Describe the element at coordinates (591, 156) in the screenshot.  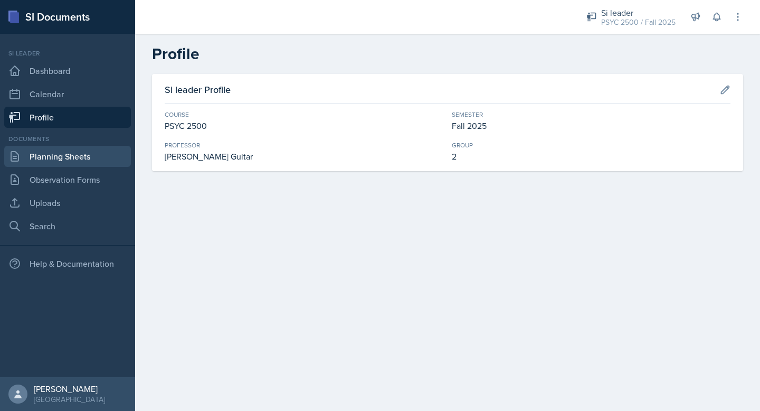
I see `div: 2` at that location.